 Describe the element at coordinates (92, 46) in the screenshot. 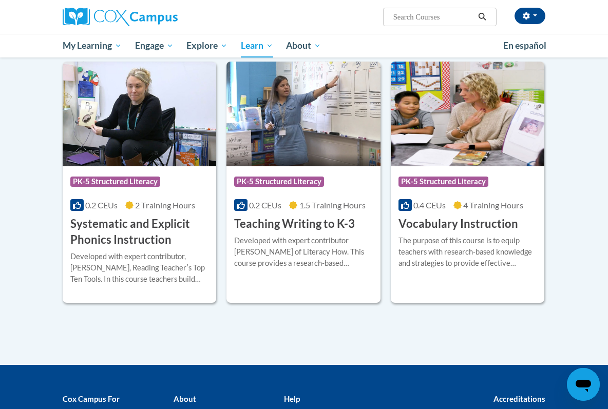

I see `a: My Learning` at that location.